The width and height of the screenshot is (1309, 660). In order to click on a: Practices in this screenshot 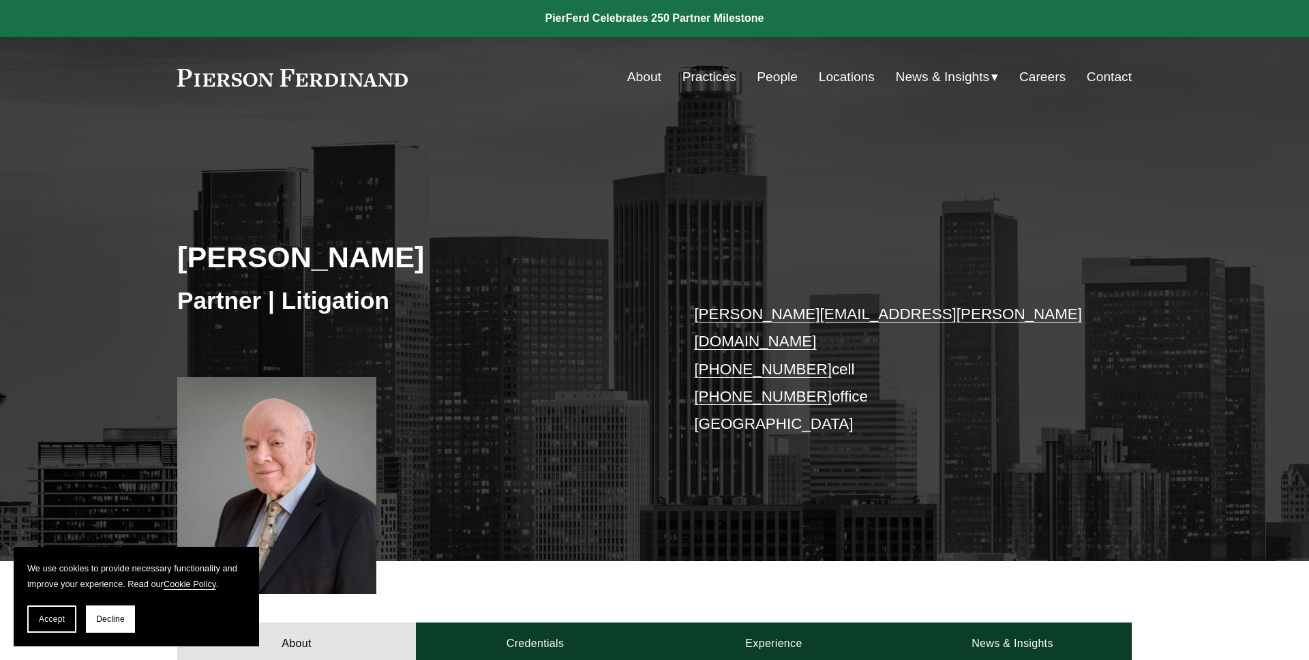, I will do `click(709, 77)`.